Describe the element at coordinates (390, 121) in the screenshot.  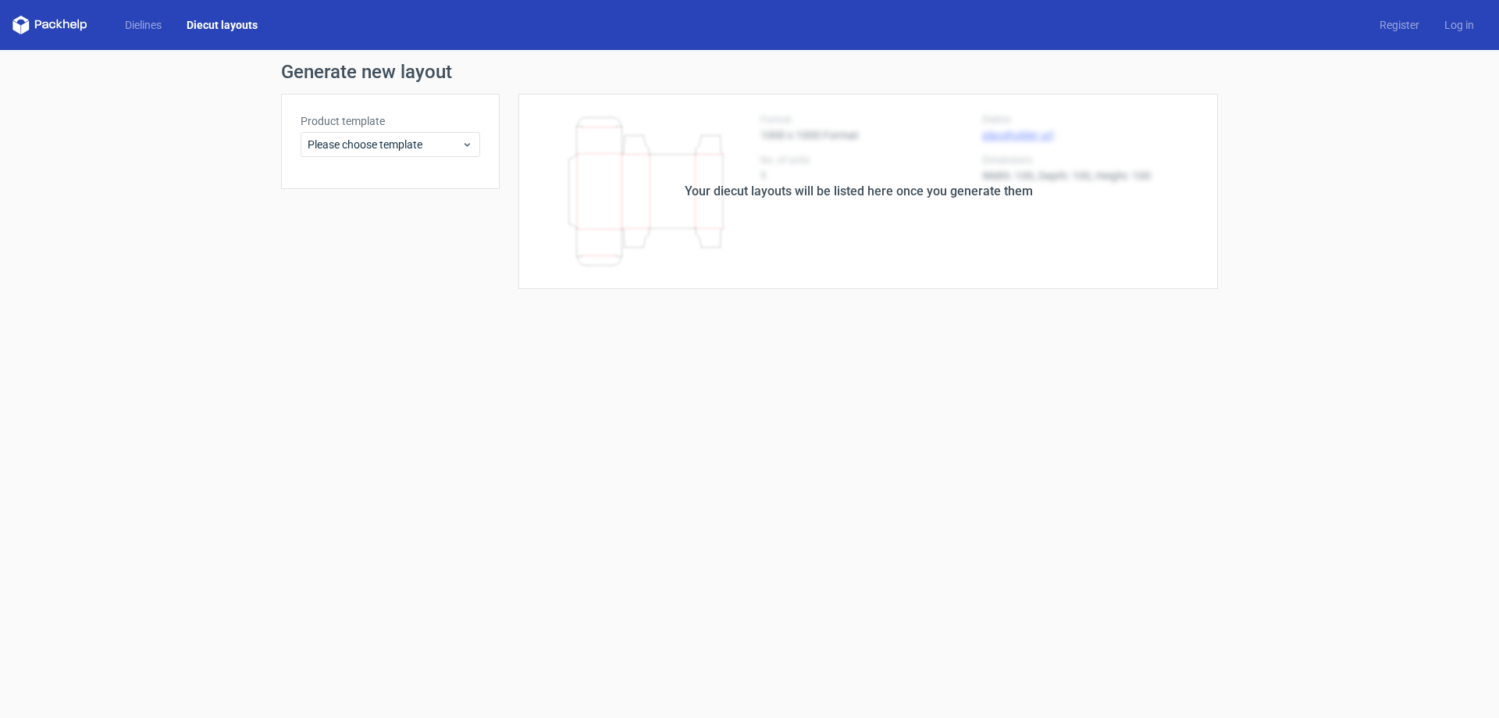
I see `label: Product template` at that location.